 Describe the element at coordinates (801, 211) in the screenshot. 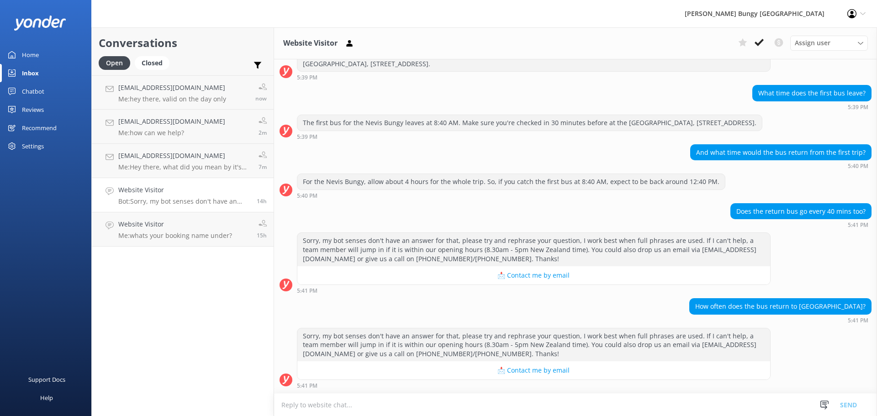

I see `div: Does the return bus go every 40 mins too?` at that location.